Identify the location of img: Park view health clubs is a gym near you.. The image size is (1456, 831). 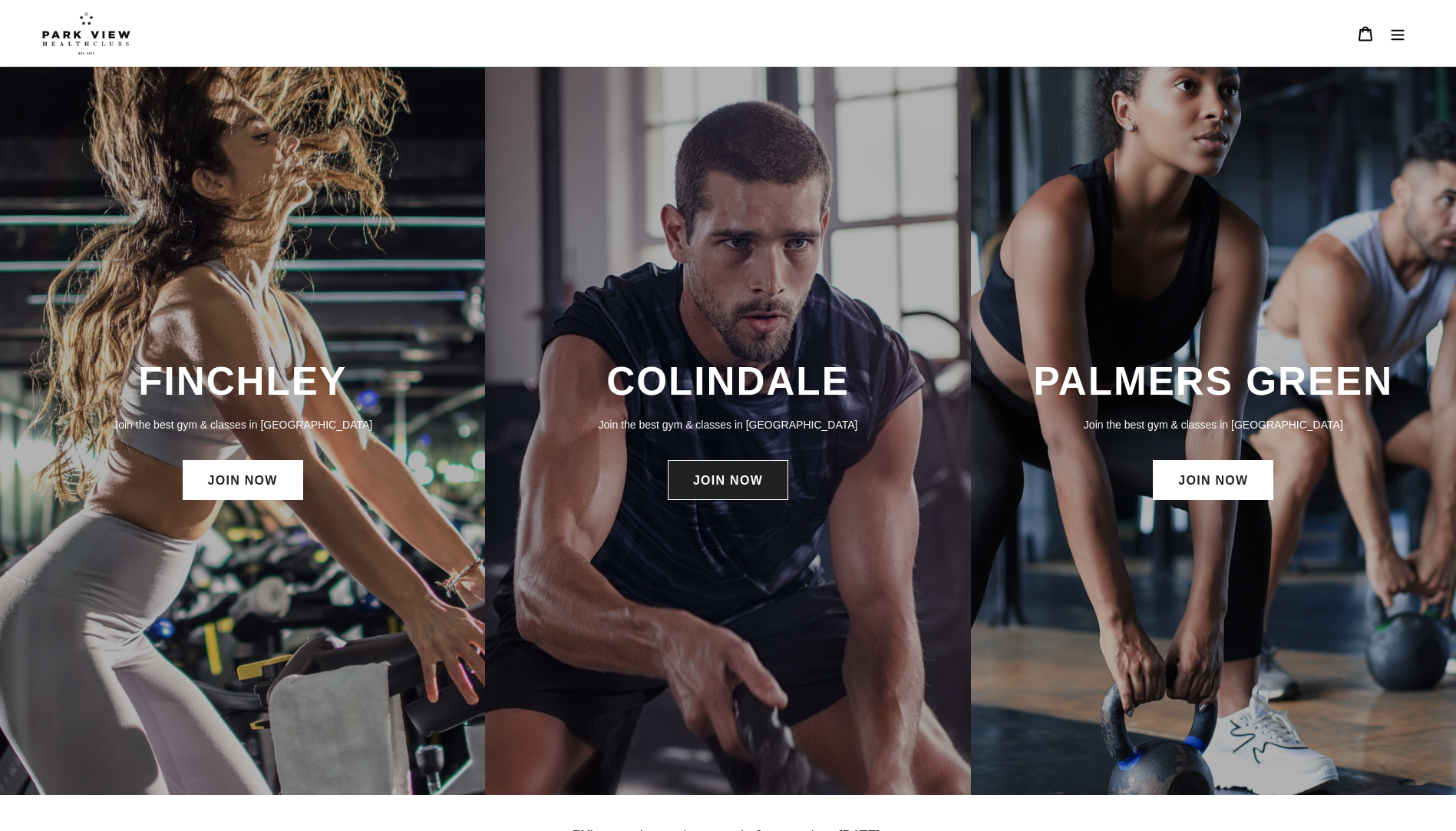
(86, 33).